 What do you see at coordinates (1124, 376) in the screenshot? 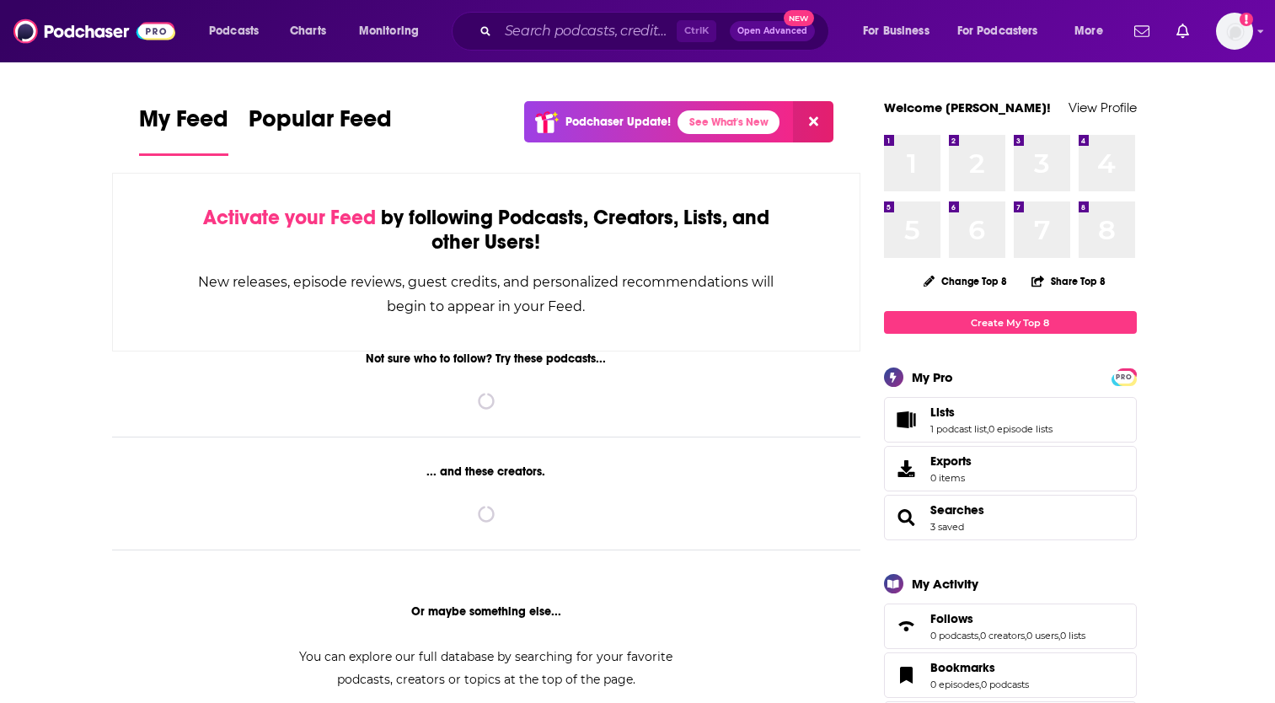
I see `a: PRO` at bounding box center [1124, 376].